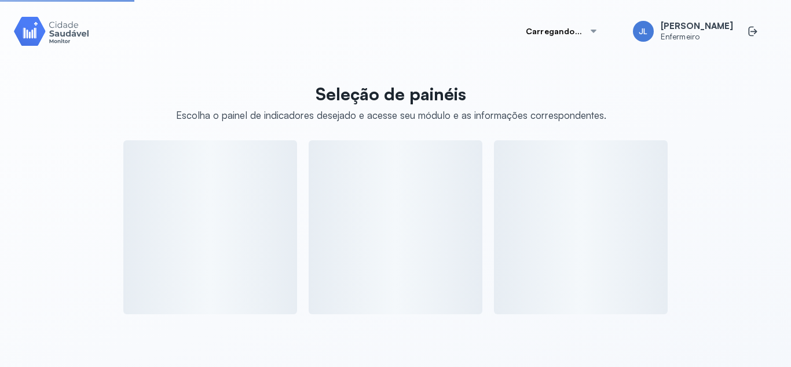 This screenshot has width=791, height=367. I want to click on button: Carregando..., so click(562, 31).